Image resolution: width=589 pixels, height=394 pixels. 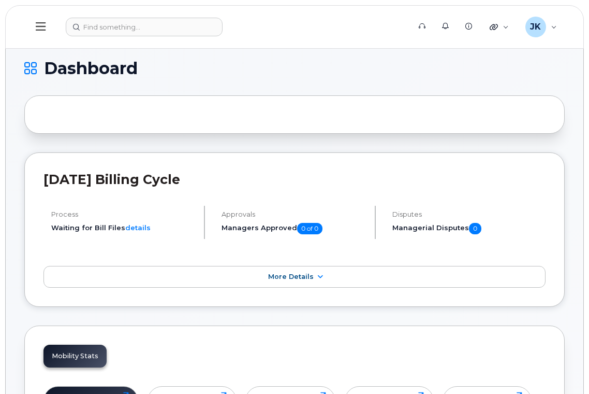 I want to click on span: 0, so click(x=476, y=228).